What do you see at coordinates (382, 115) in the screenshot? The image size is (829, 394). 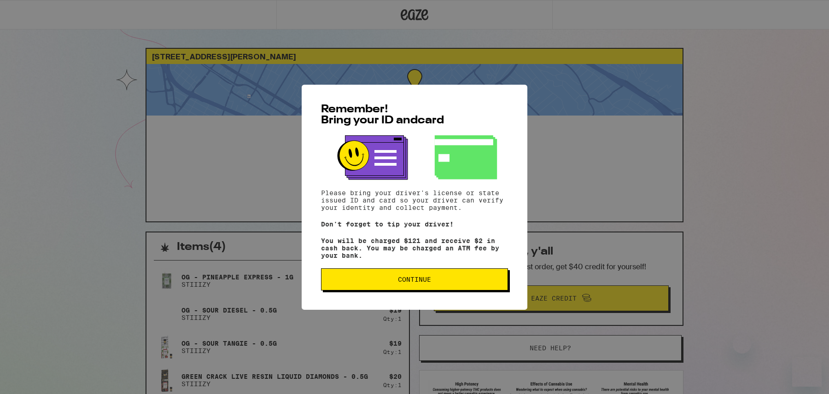 I see `span: Remember! Bring your ID and card` at bounding box center [382, 115].